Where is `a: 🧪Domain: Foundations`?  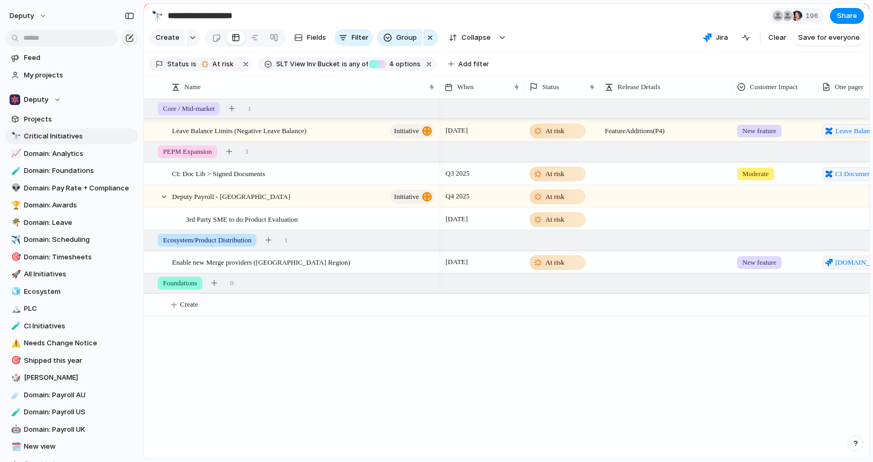 a: 🧪Domain: Foundations is located at coordinates (72, 171).